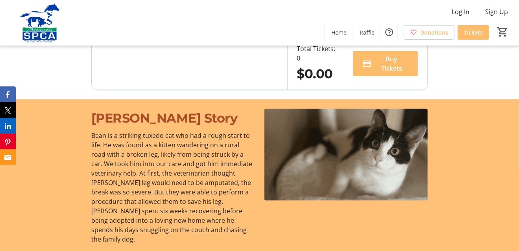 The width and height of the screenshot is (519, 251). I want to click on a: Raffle, so click(367, 32).